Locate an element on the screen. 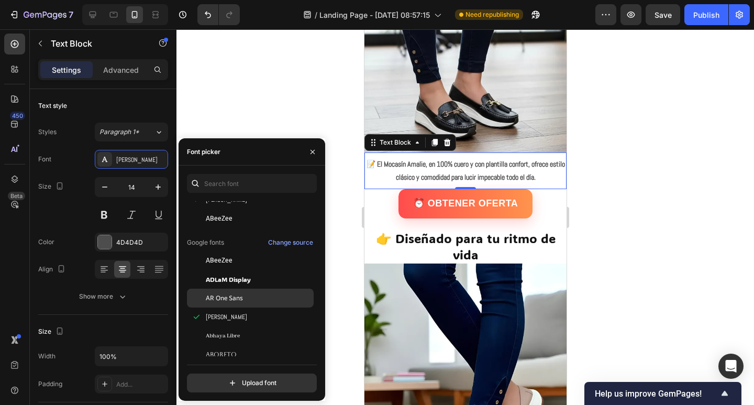  div: Width is located at coordinates (47, 356).